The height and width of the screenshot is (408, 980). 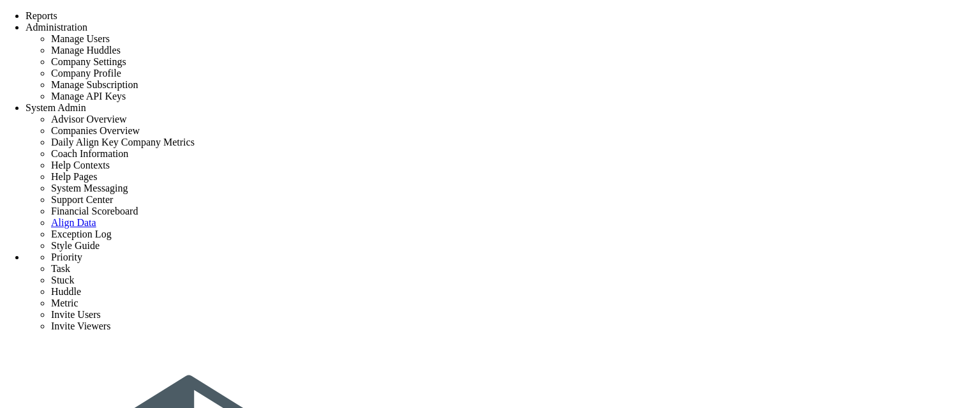 What do you see at coordinates (88, 96) in the screenshot?
I see `span: Manage API Keys` at bounding box center [88, 96].